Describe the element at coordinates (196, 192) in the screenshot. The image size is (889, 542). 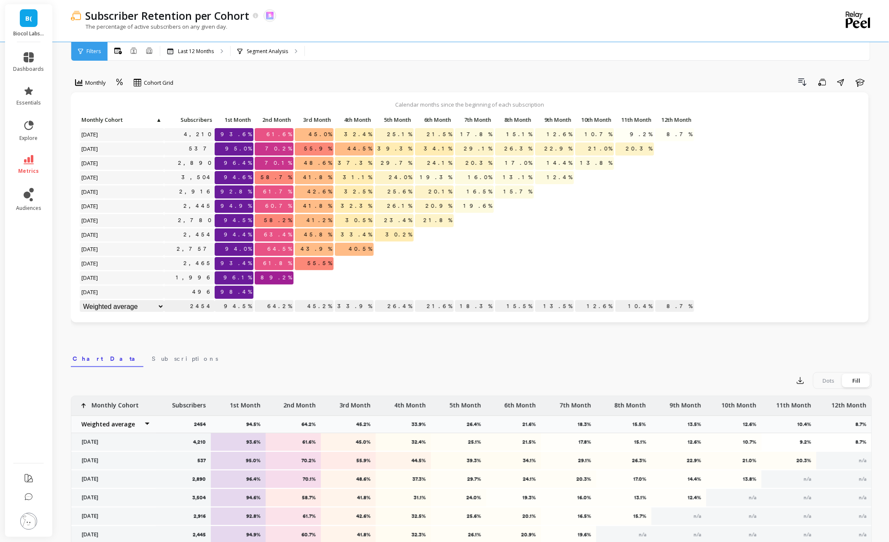
I see `a: 2,916` at that location.